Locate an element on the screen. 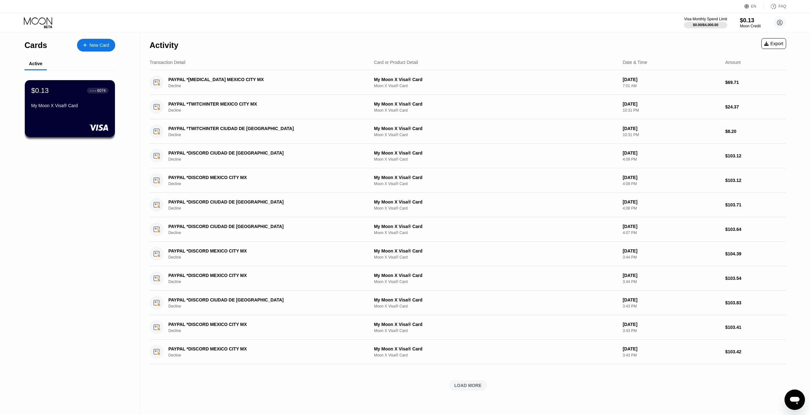  div: EN is located at coordinates (754, 6).